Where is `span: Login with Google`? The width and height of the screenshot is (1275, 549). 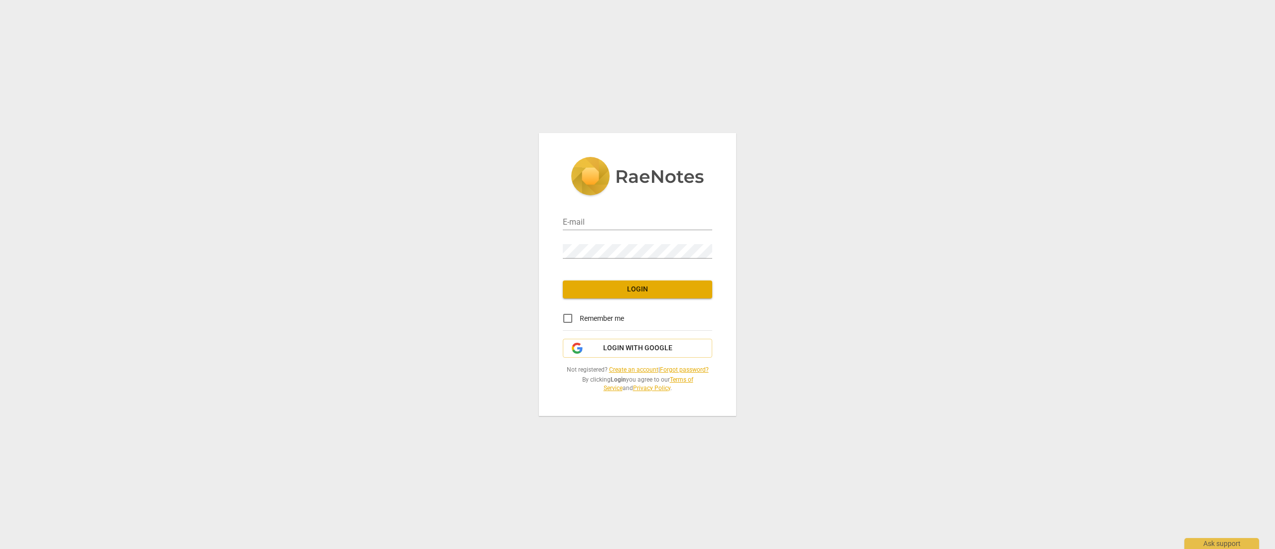
span: Login with Google is located at coordinates (638, 348).